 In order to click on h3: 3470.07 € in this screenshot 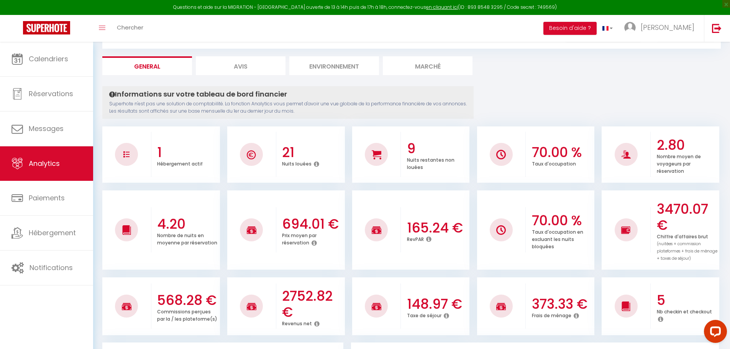, I will do `click(687, 217)`.